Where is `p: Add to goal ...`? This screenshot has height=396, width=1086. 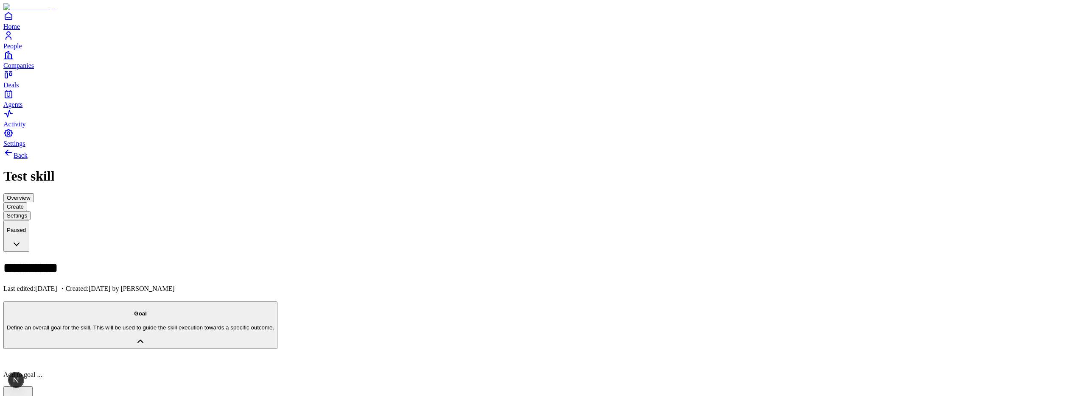
p: Add to goal ... is located at coordinates (543, 375).